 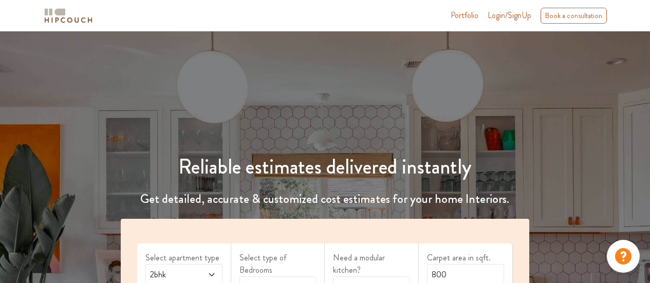 I want to click on img: logo-horizontal.svg, so click(x=68, y=15).